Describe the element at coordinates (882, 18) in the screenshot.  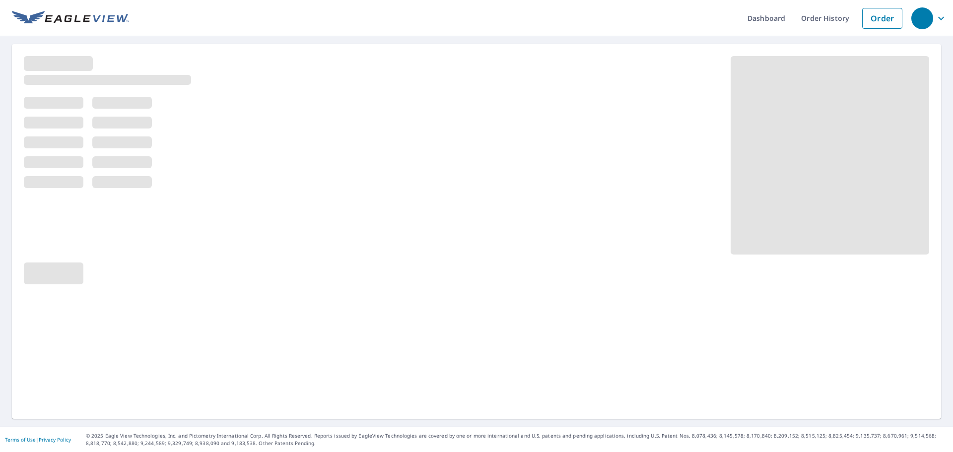
I see `a: Order` at that location.